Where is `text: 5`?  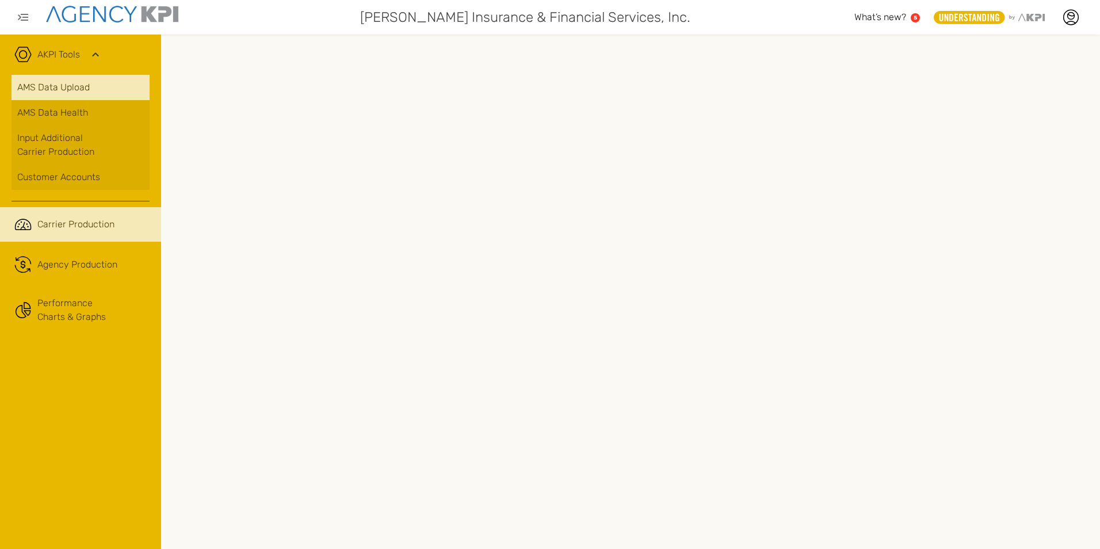 text: 5 is located at coordinates (916, 17).